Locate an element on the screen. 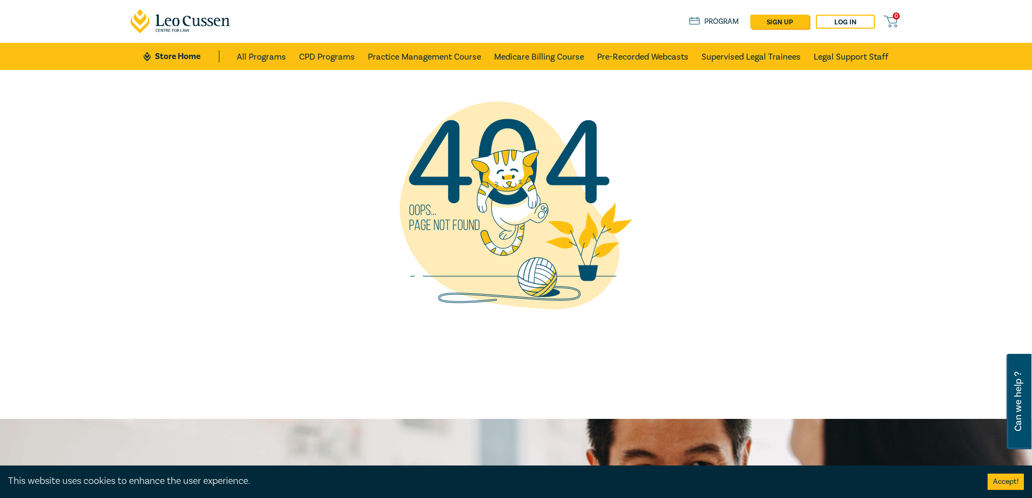  a: Supervised Legal Trainees is located at coordinates (751, 56).